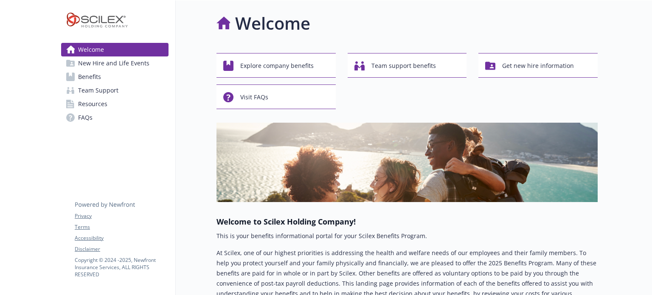 The width and height of the screenshot is (652, 295). What do you see at coordinates (85, 118) in the screenshot?
I see `span: FAQs` at bounding box center [85, 118].